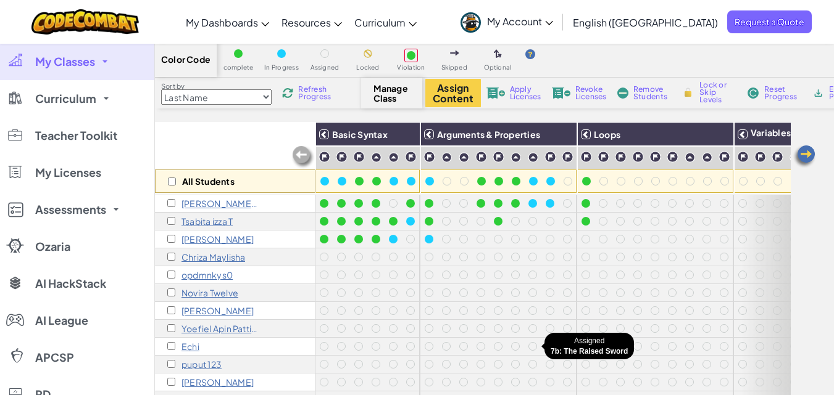 The image size is (834, 395). I want to click on span: My Licenses, so click(68, 173).